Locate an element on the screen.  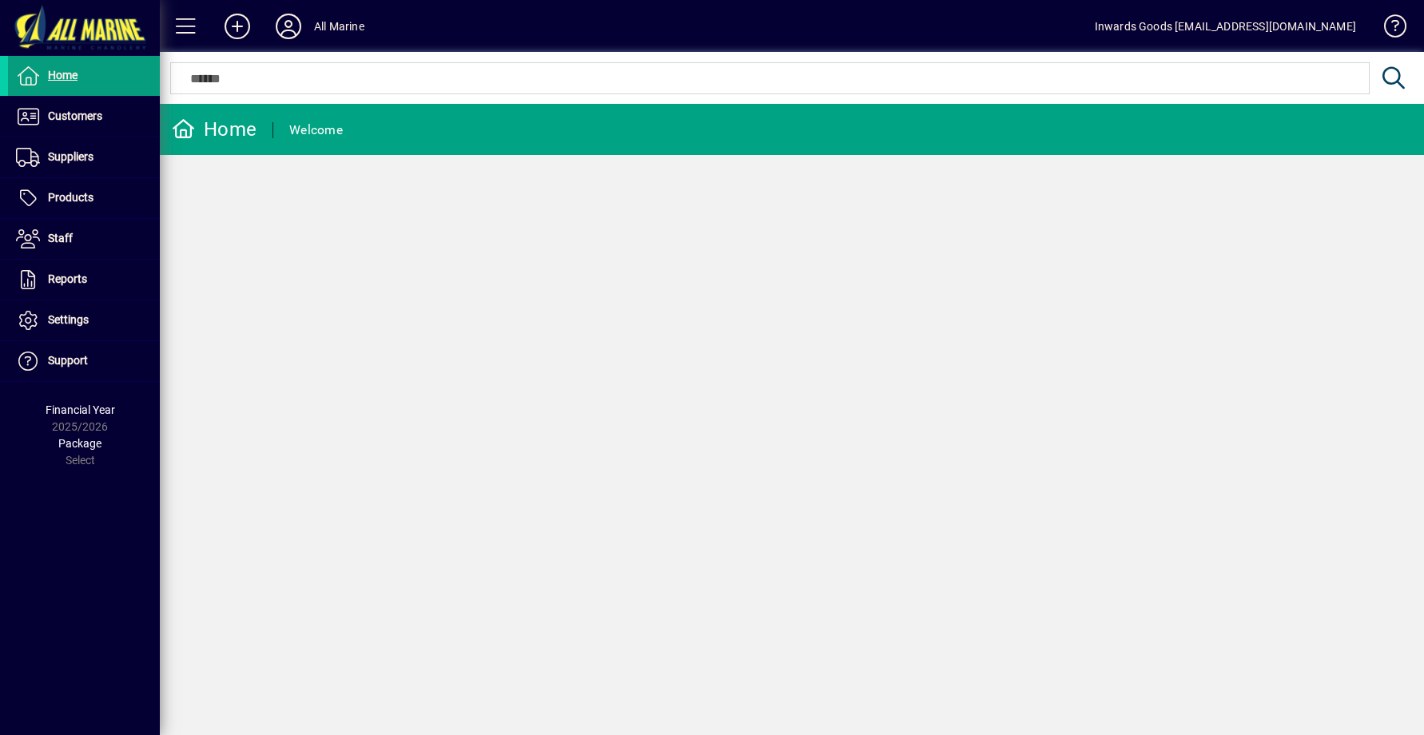
button: Add is located at coordinates (237, 26).